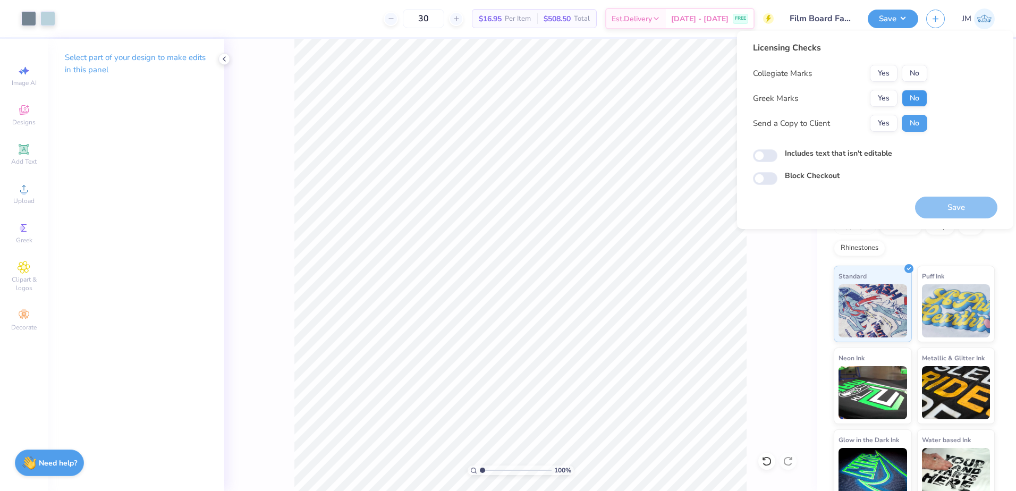 This screenshot has width=1016, height=491. I want to click on span: JM, so click(967, 19).